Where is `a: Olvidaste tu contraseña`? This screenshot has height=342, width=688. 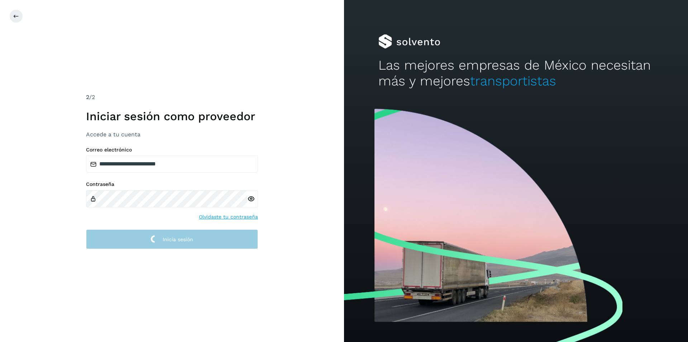
a: Olvidaste tu contraseña is located at coordinates (228, 217).